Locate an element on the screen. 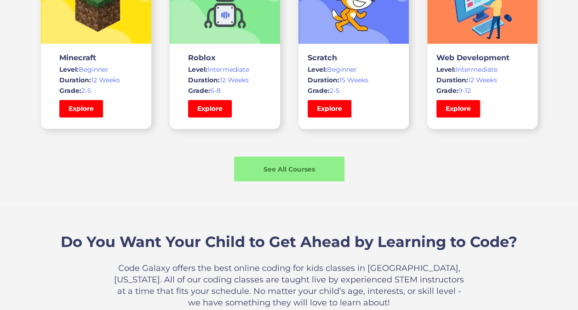  div: 9-12 is located at coordinates (482, 91).